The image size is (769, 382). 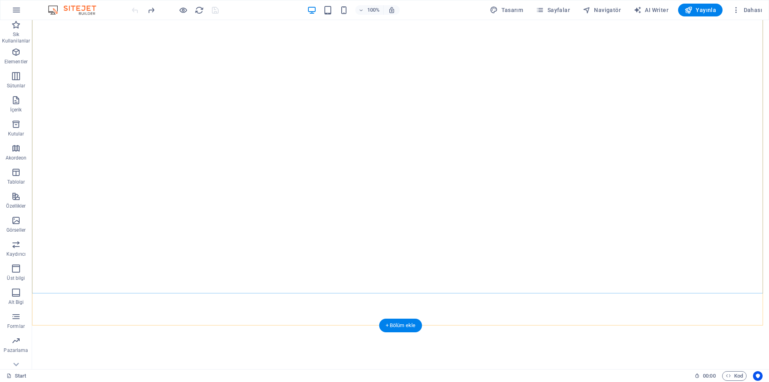 I want to click on div: + Bölüm ekle, so click(x=401, y=325).